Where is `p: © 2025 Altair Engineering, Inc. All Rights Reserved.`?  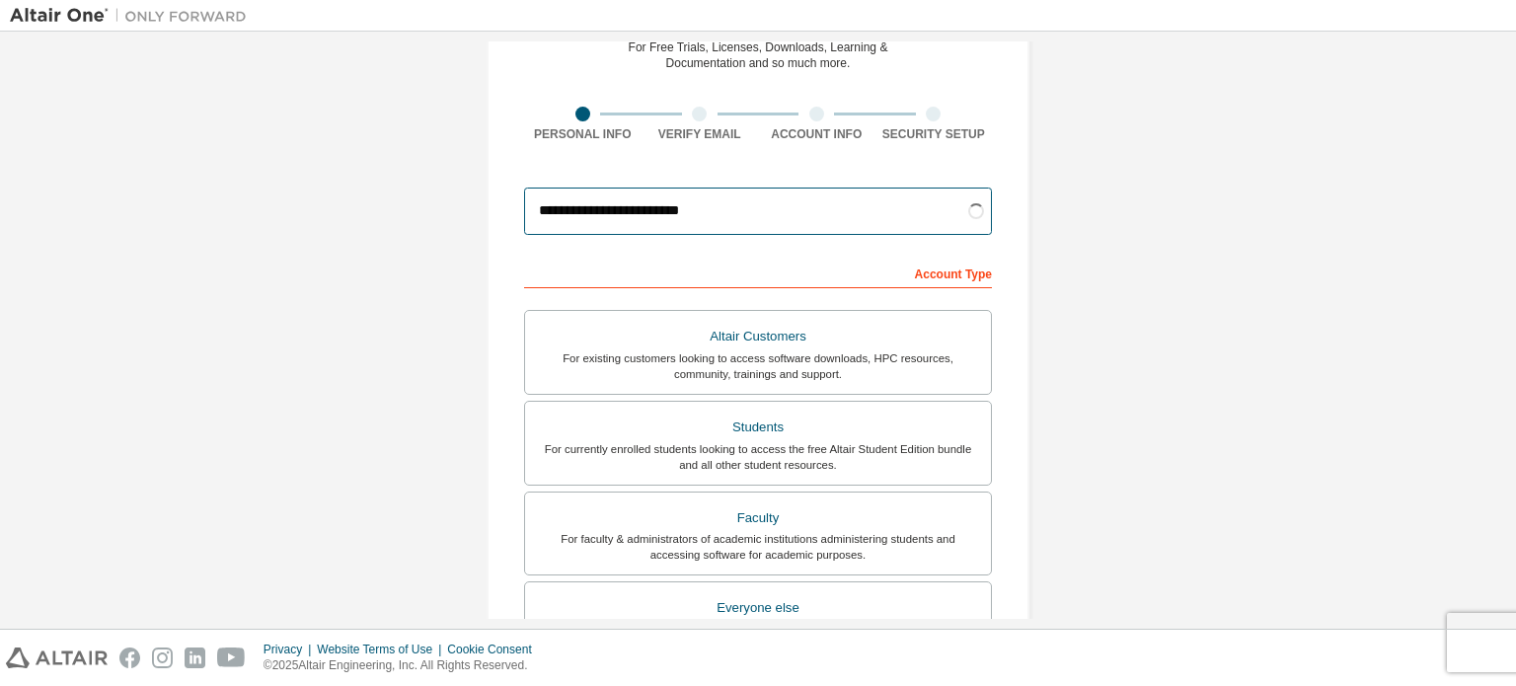
p: © 2025 Altair Engineering, Inc. All Rights Reserved. is located at coordinates (404, 665).